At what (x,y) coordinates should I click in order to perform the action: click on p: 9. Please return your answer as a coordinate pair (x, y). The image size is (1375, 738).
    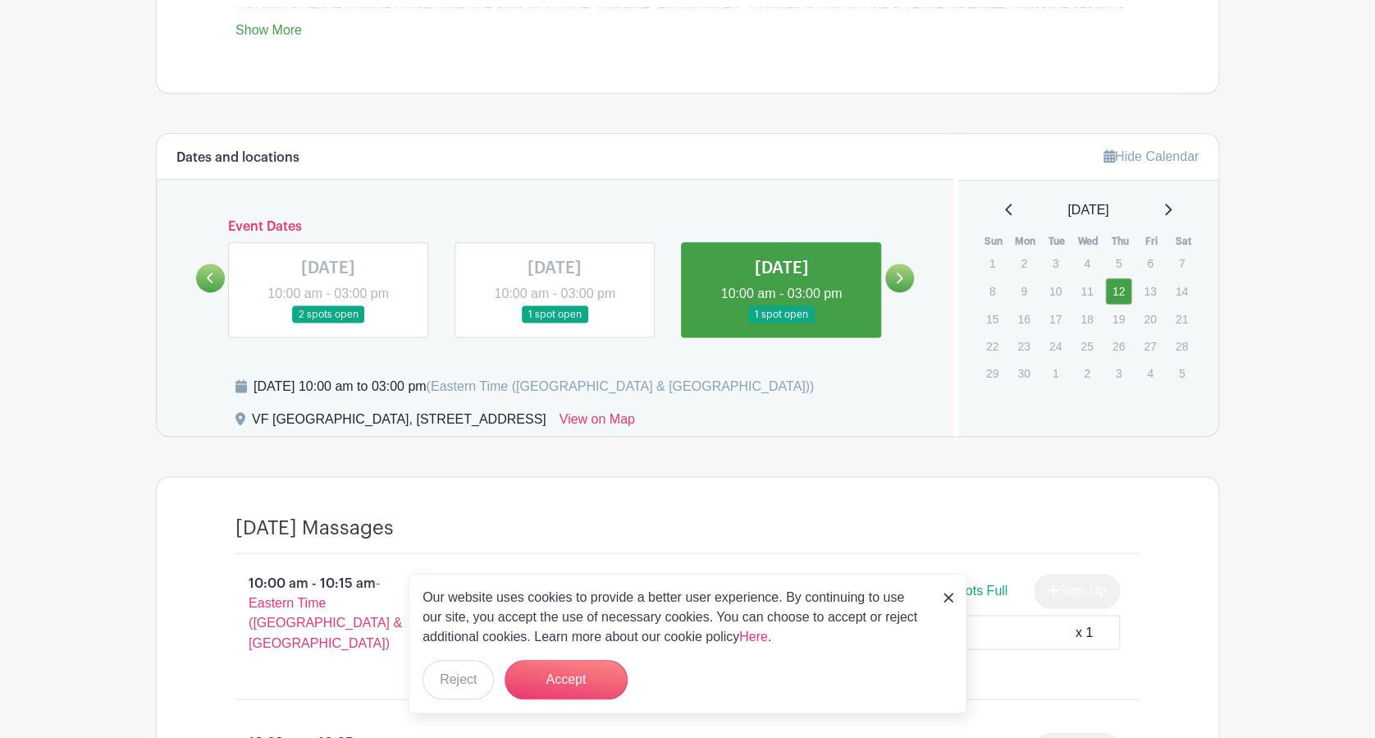
    Looking at the image, I should click on (1023, 291).